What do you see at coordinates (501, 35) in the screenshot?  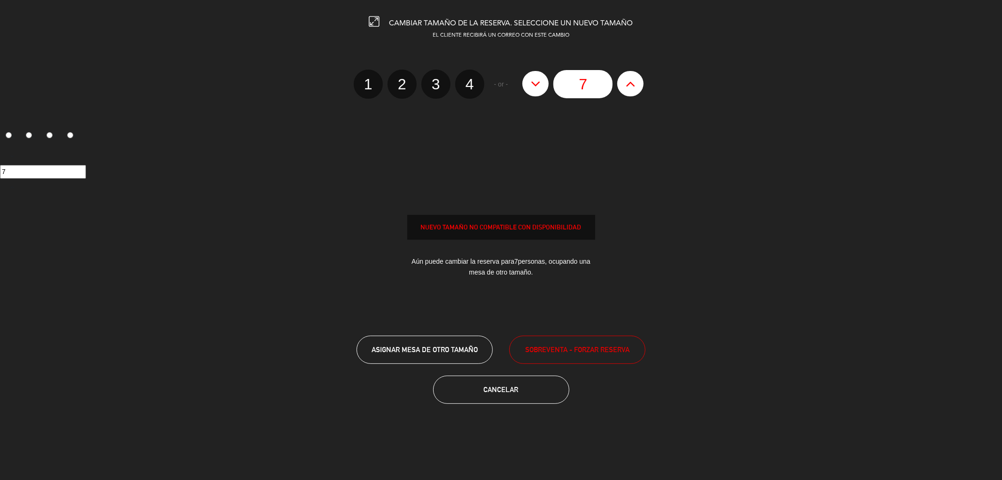 I see `span: EL CLIENTE RECIBIRÁ UN CORREO CON ESTE CAMBIO` at bounding box center [501, 35].